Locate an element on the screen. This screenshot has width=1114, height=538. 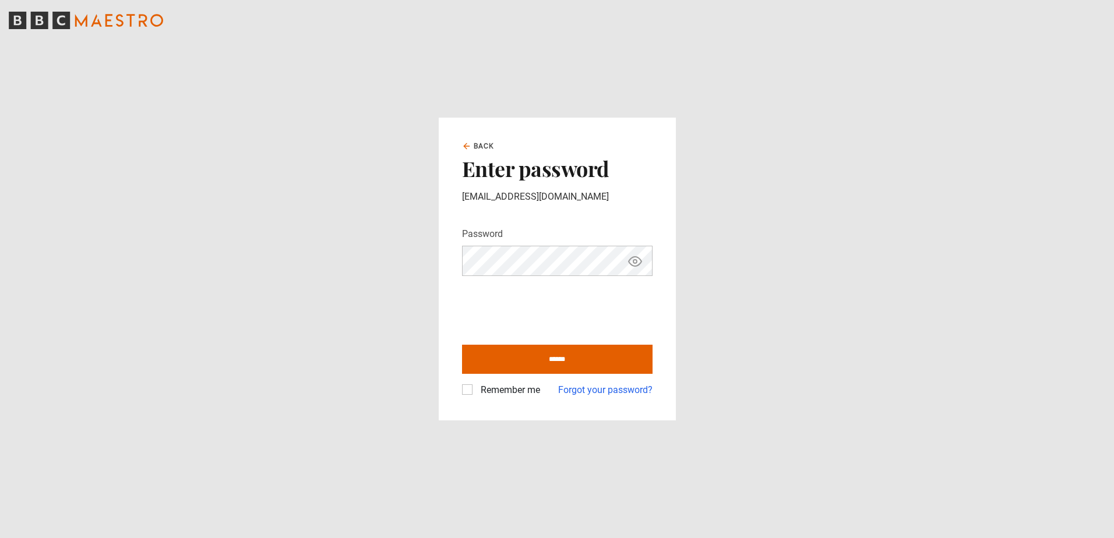
span: Back is located at coordinates (484, 146).